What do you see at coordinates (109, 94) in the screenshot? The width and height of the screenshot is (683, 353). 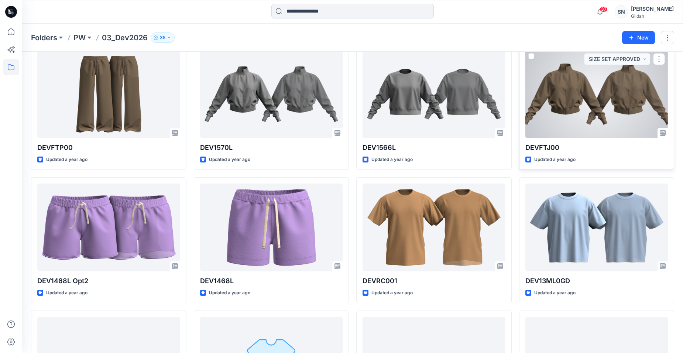 I see `a: DEVFTP00` at bounding box center [109, 94].